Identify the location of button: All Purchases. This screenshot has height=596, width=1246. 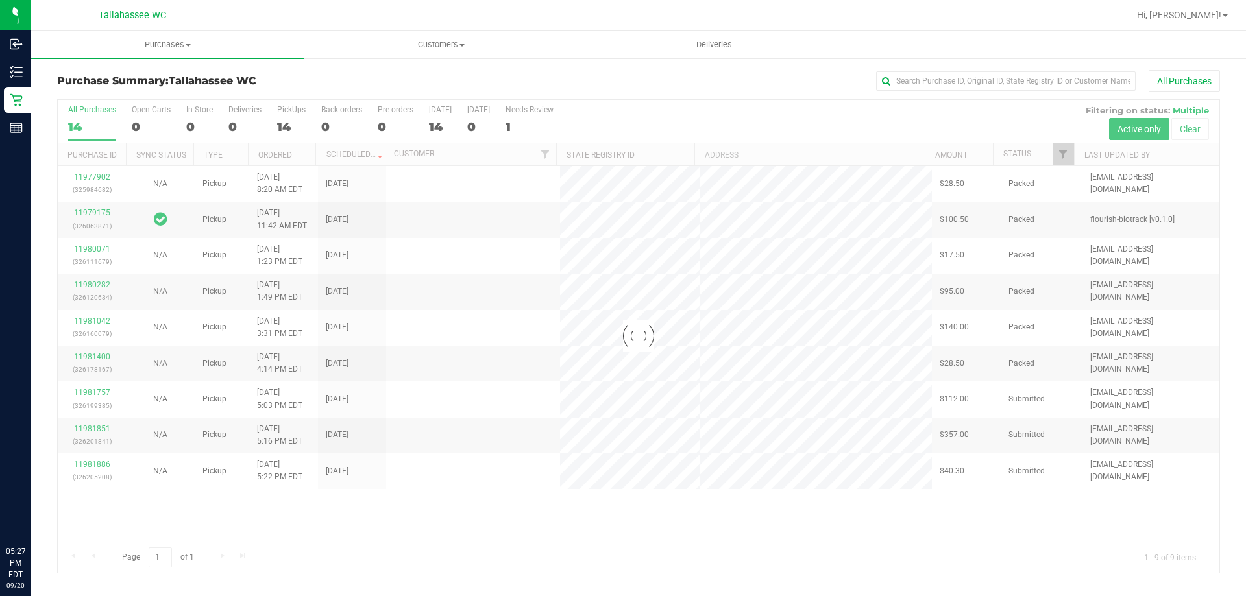
(1184, 81).